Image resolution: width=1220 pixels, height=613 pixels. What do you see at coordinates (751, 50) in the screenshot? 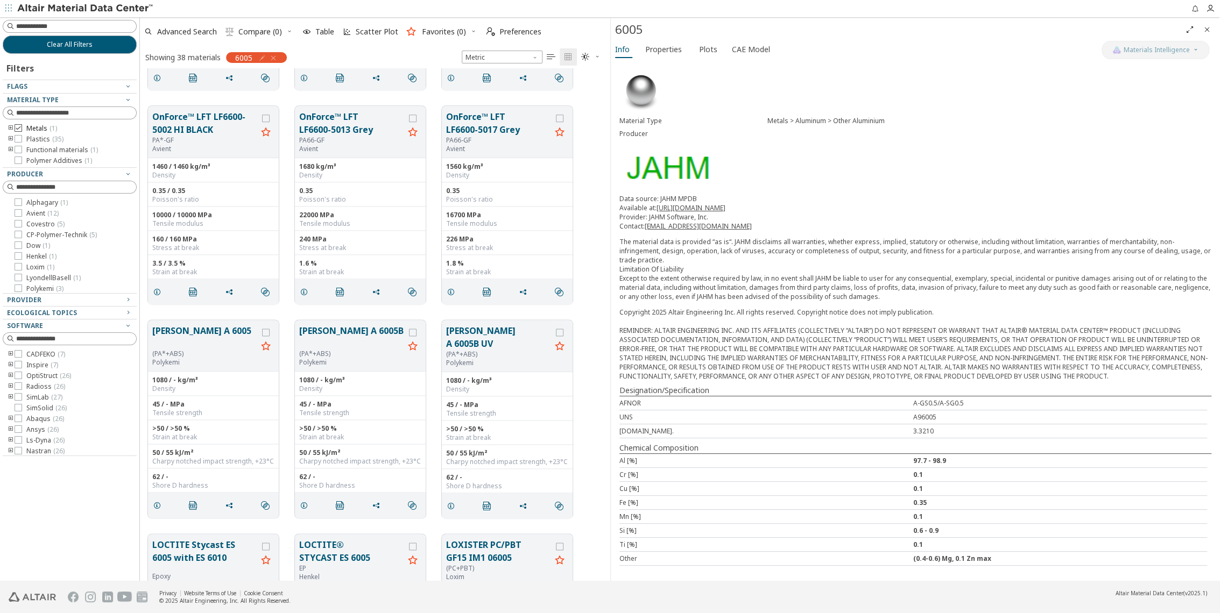
I see `span: CAE Model` at bounding box center [751, 50].